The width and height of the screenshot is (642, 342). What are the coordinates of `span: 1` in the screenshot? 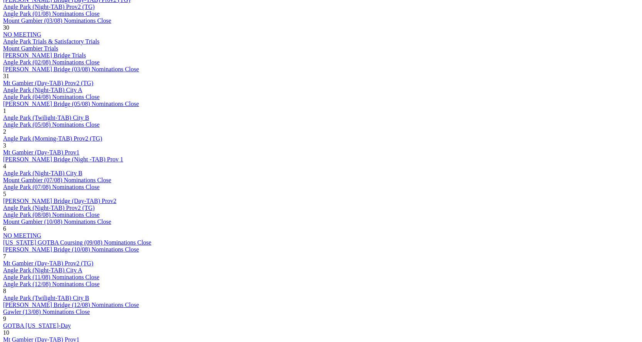 It's located at (5, 111).